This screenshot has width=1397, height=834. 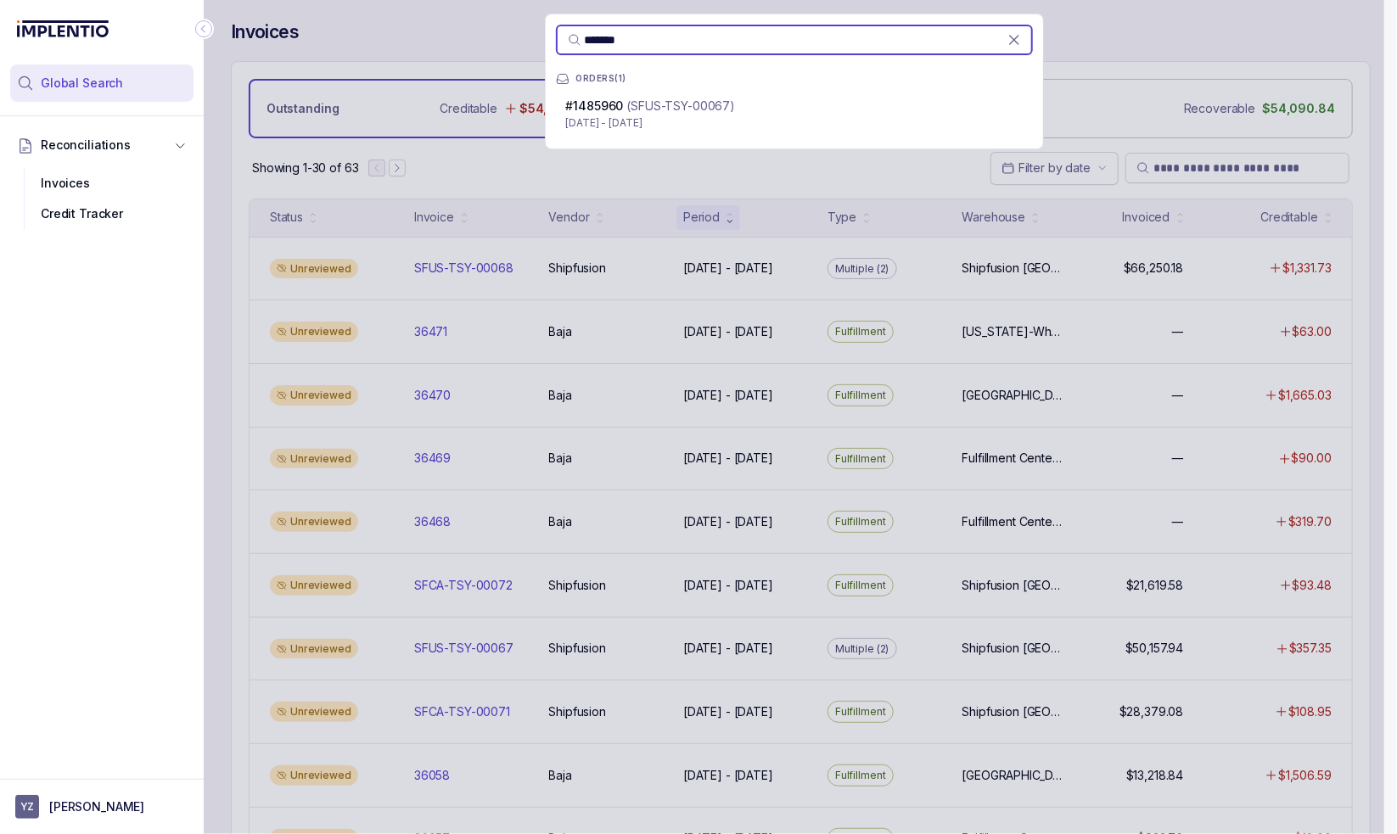 I want to click on div: Reconciliations, so click(x=102, y=199).